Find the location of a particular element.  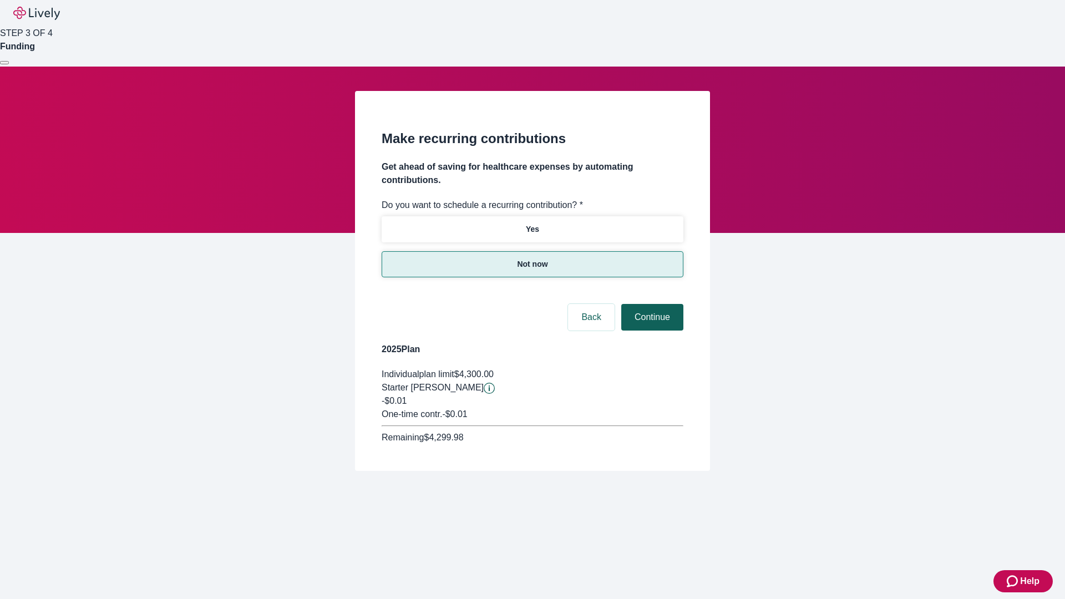

button: Zendesk support iconHelp is located at coordinates (1023, 582).